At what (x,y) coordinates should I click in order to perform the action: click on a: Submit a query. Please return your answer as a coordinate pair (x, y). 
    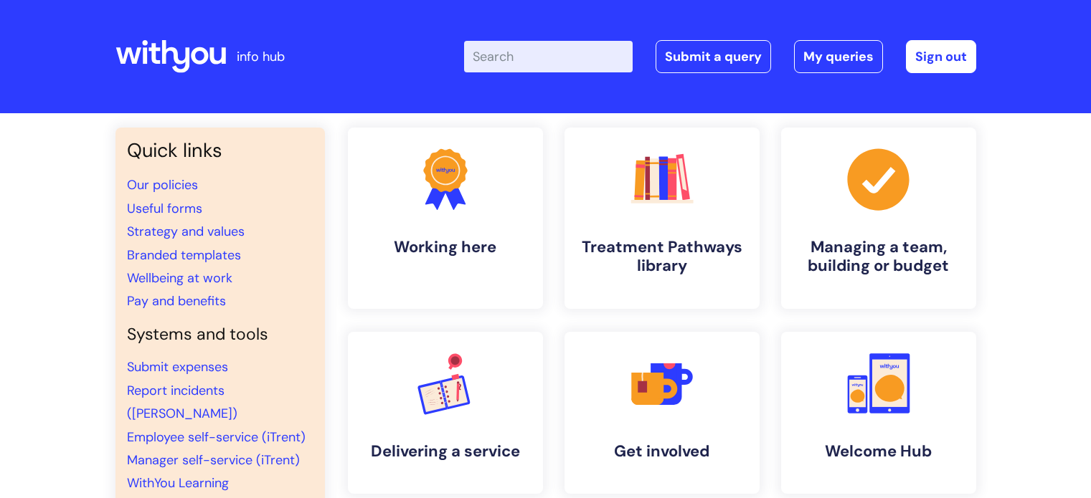
    Looking at the image, I should click on (713, 57).